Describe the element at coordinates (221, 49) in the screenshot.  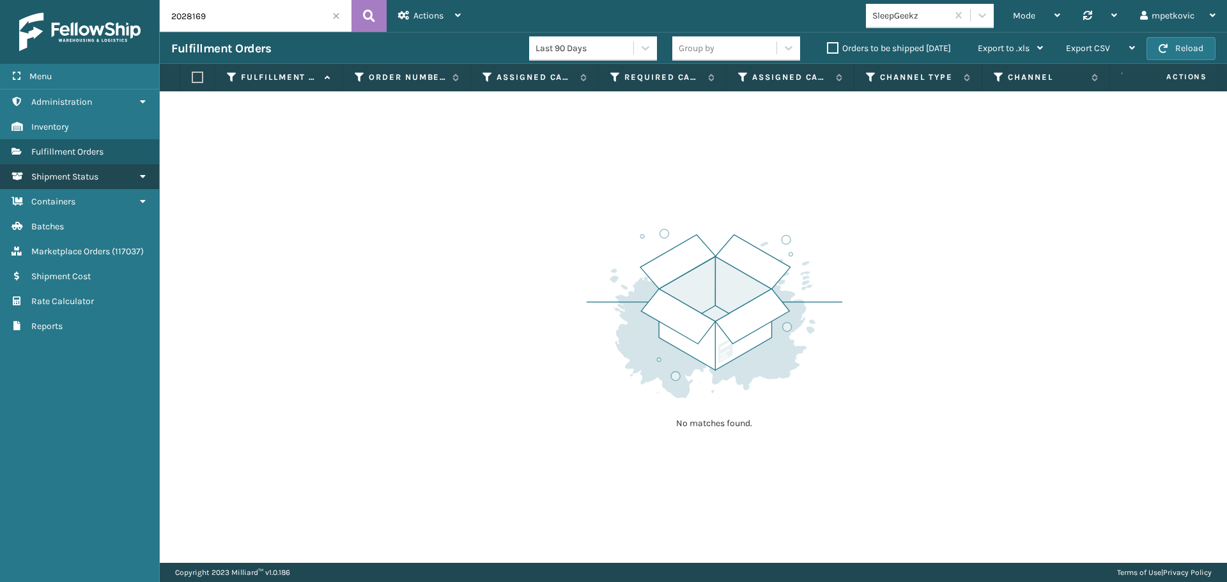
I see `h3: Fulfillment Orders` at that location.